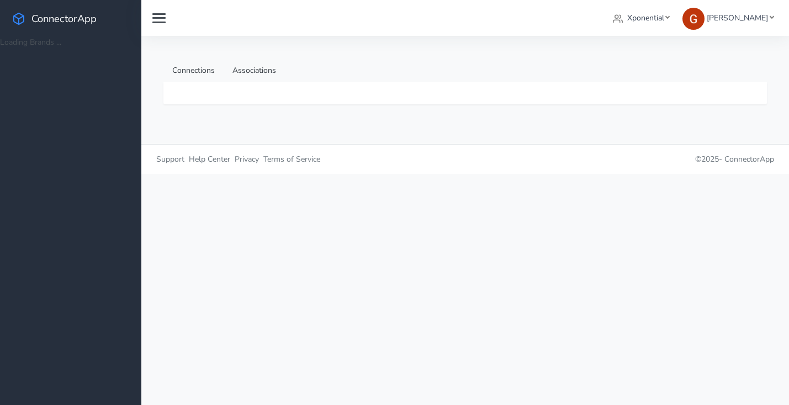  What do you see at coordinates (193, 70) in the screenshot?
I see `a: Connections` at bounding box center [193, 70].